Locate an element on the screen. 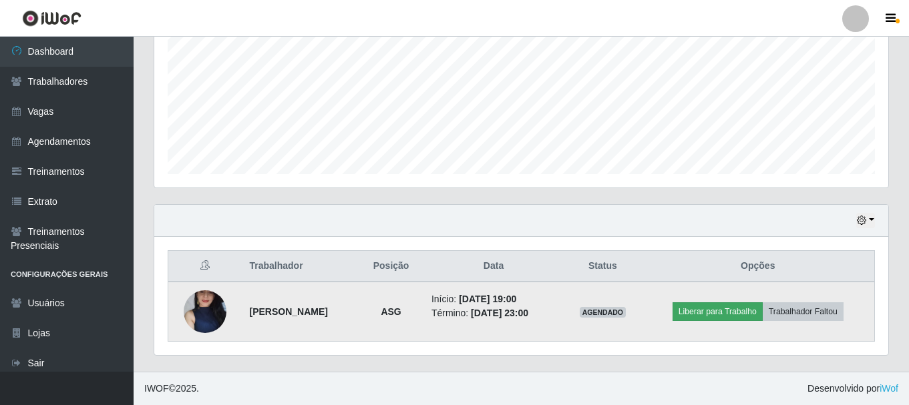  img: 1713319279293.jpeg is located at coordinates (205, 312).